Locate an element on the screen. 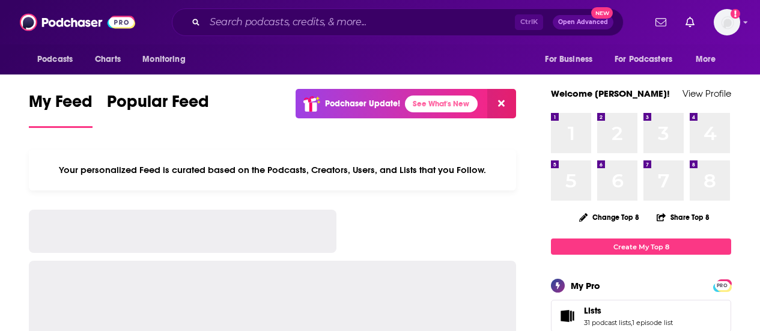 Image resolution: width=760 pixels, height=331 pixels. button: Open AdvancedNew is located at coordinates (583, 22).